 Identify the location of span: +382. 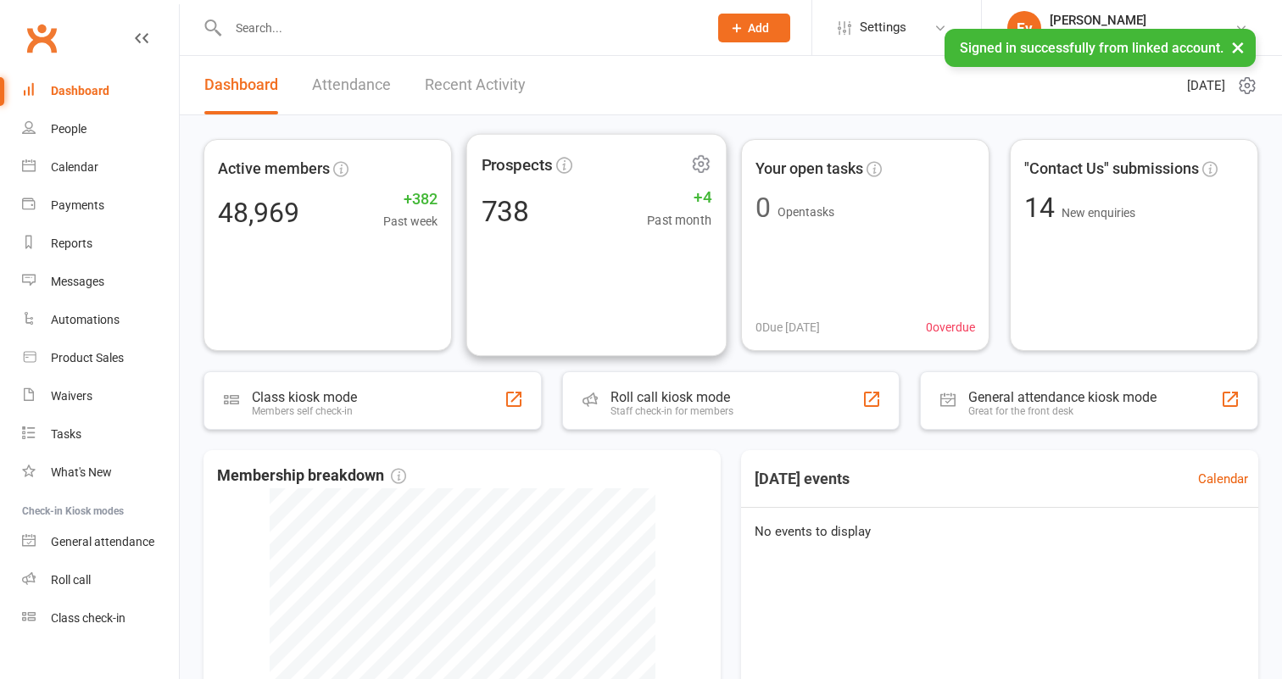
(410, 199).